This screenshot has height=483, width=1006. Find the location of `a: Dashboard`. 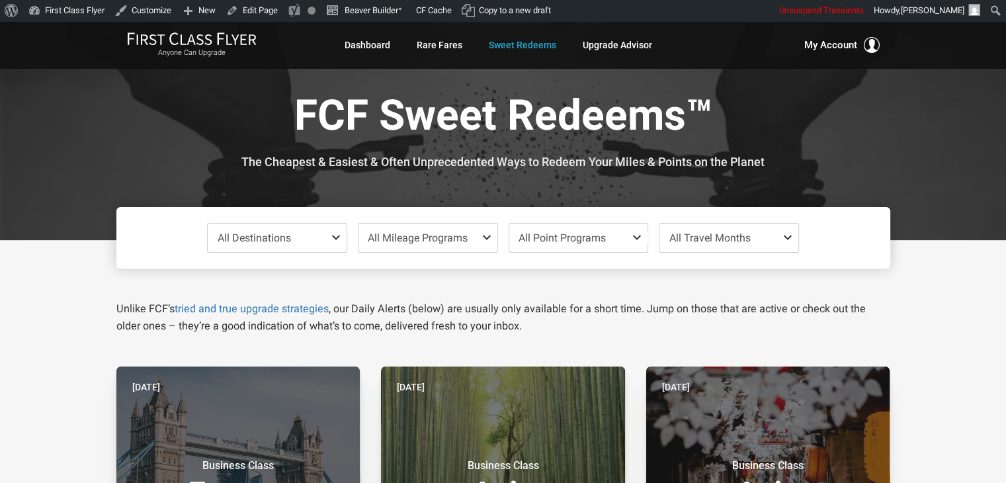

a: Dashboard is located at coordinates (367, 45).